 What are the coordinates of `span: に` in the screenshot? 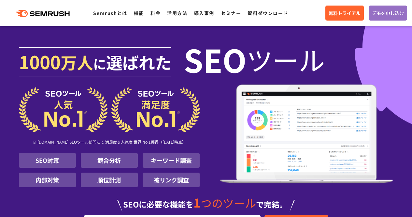 It's located at (100, 64).